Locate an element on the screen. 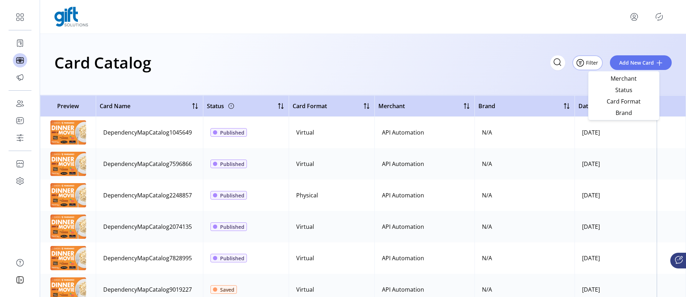 Image resolution: width=686 pixels, height=297 pixels. span: Saved is located at coordinates (227, 290).